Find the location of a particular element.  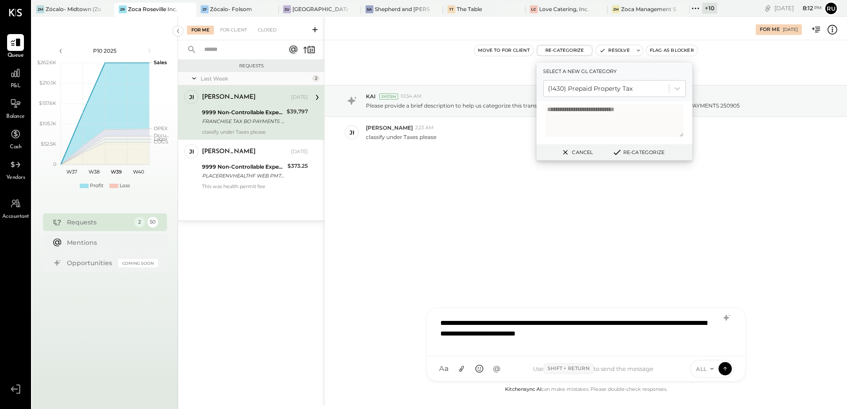

div: Last Week is located at coordinates (255, 78).